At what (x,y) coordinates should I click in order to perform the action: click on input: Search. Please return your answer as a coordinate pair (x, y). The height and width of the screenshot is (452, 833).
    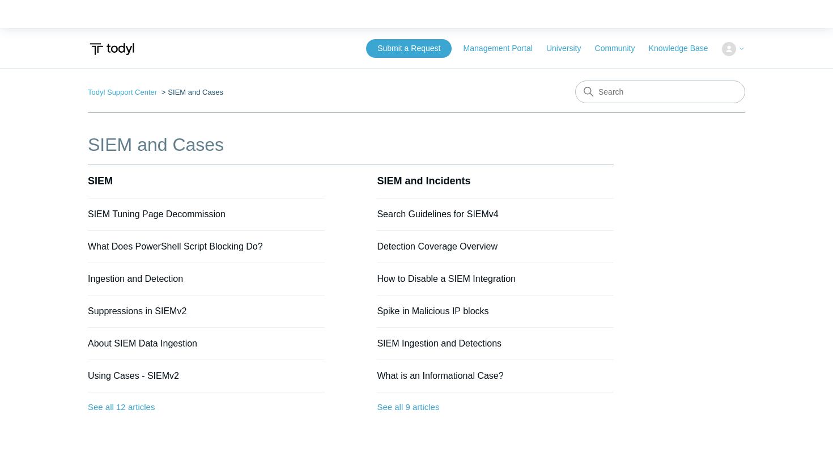
    Looking at the image, I should click on (660, 92).